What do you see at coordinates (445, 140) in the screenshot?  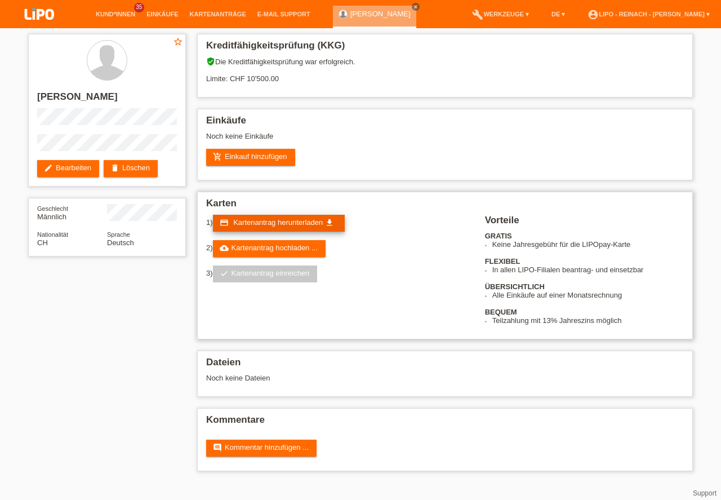 I see `div: Noch keine Einkäufe` at bounding box center [445, 140].